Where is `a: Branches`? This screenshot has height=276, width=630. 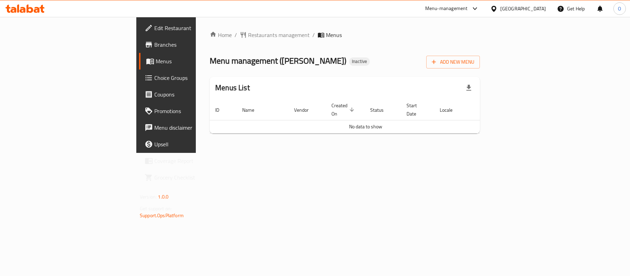 a: Branches is located at coordinates (190, 45).